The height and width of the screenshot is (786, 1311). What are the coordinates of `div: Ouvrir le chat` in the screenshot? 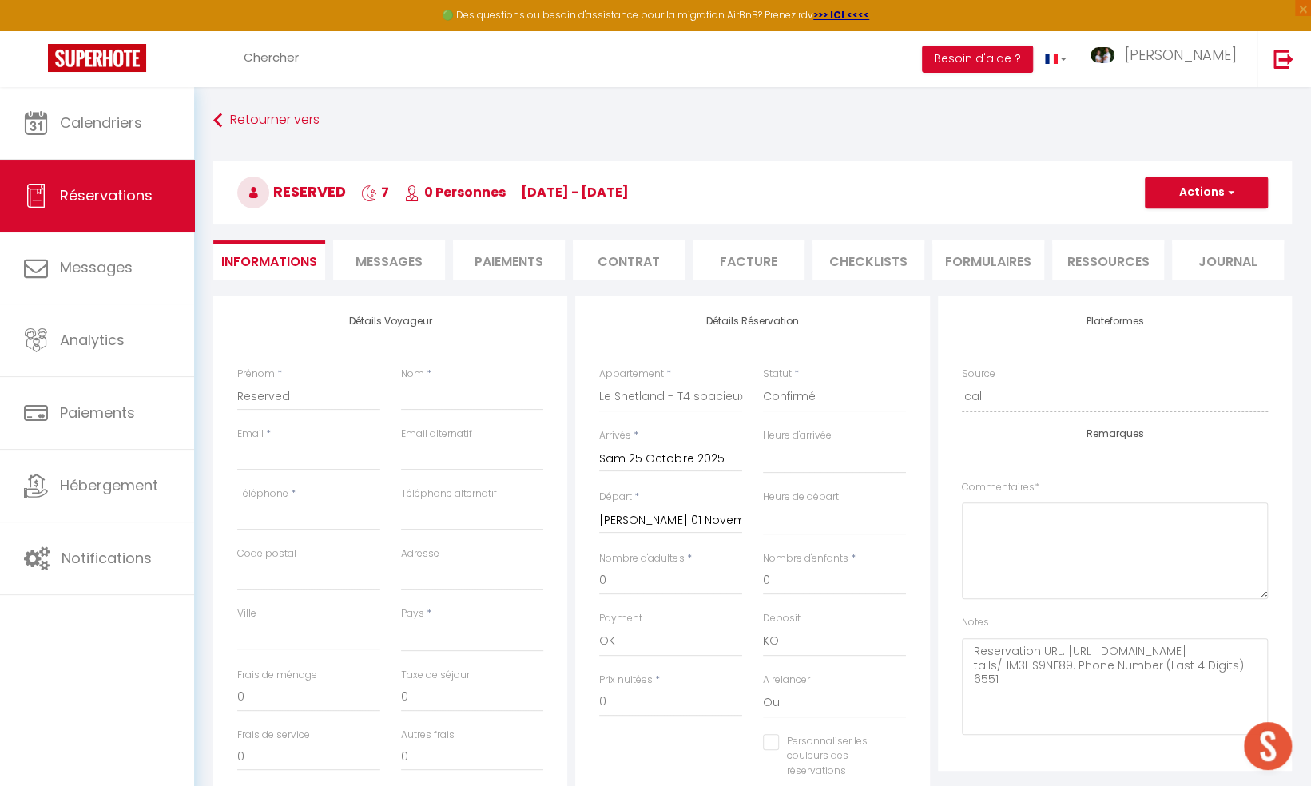 It's located at (1268, 746).